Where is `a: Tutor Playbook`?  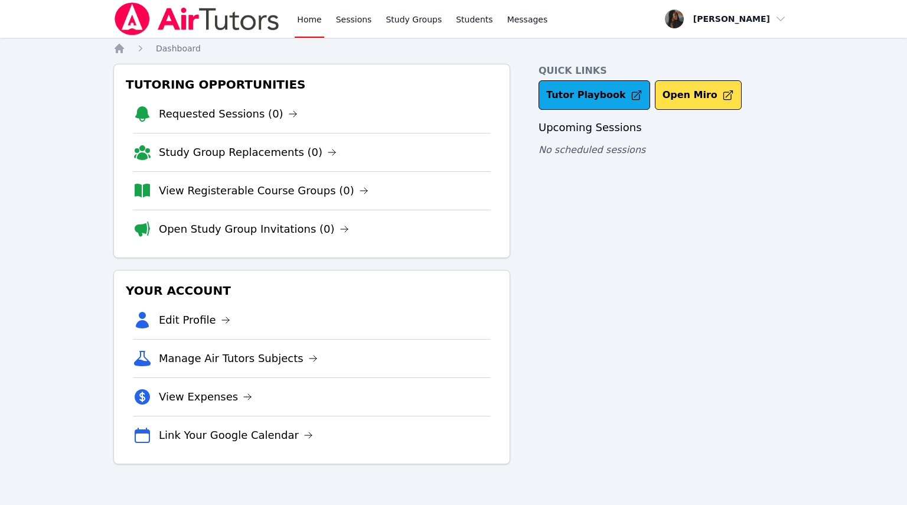 a: Tutor Playbook is located at coordinates (594, 95).